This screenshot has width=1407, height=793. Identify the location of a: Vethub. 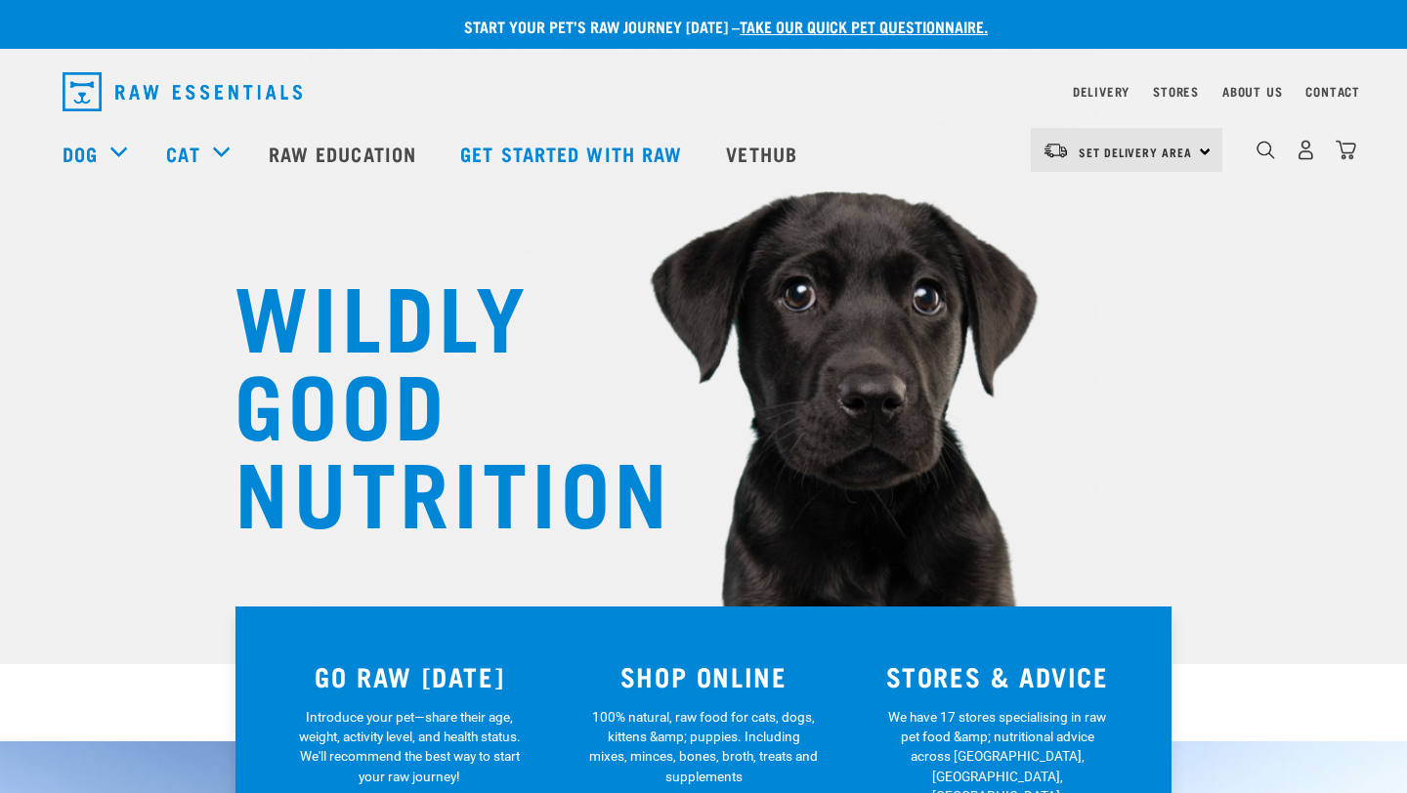
(764, 153).